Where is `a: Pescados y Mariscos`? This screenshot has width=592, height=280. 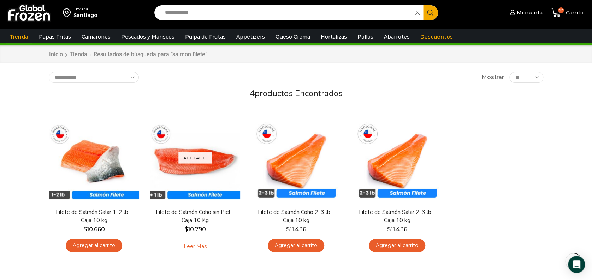
a: Pescados y Mariscos is located at coordinates (148, 37).